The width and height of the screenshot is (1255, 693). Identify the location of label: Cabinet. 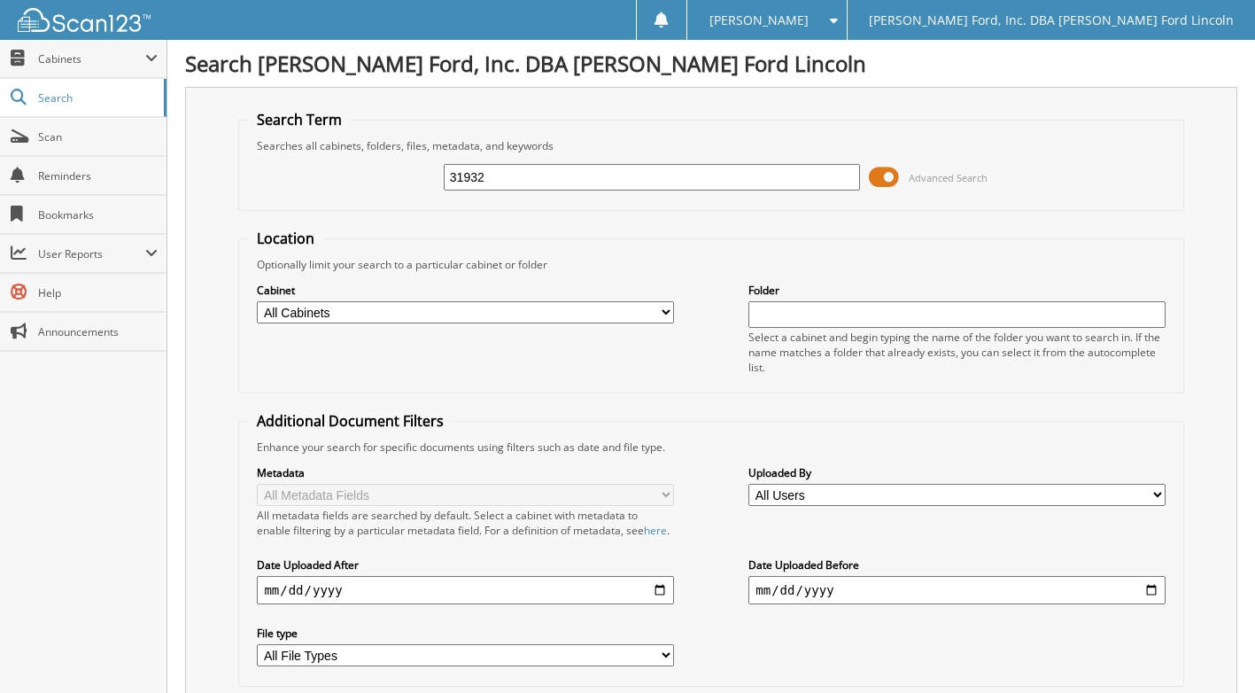
(465, 290).